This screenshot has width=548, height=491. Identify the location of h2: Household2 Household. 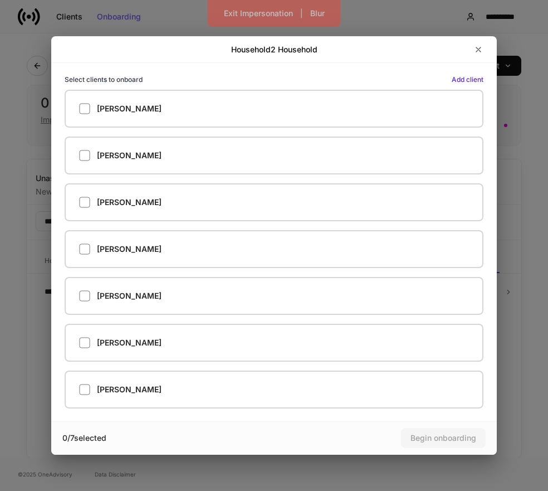
(274, 50).